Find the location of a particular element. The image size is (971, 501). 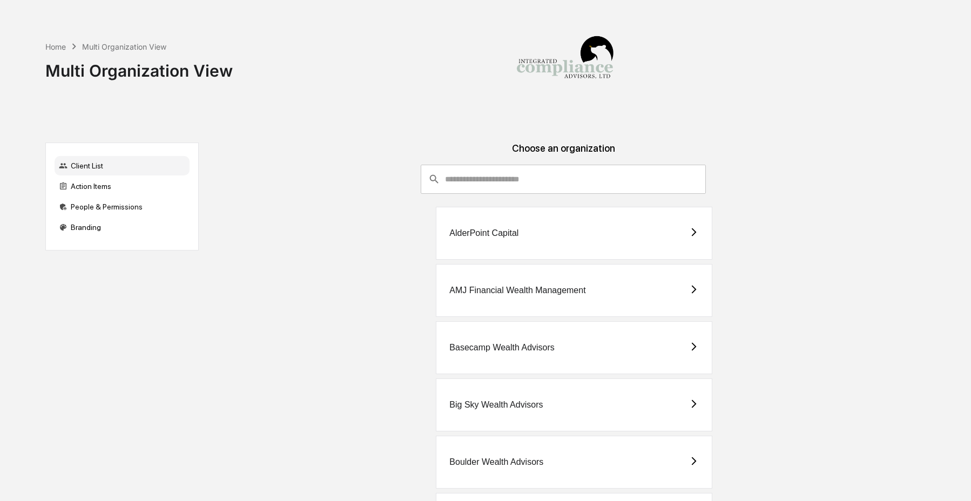

div: AMJ Financial Wealth Management is located at coordinates (517, 290).